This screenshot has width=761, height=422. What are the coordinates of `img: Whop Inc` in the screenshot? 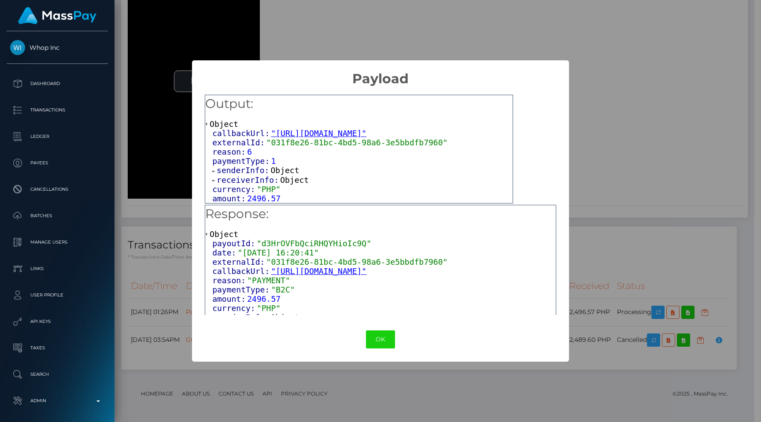 It's located at (18, 48).